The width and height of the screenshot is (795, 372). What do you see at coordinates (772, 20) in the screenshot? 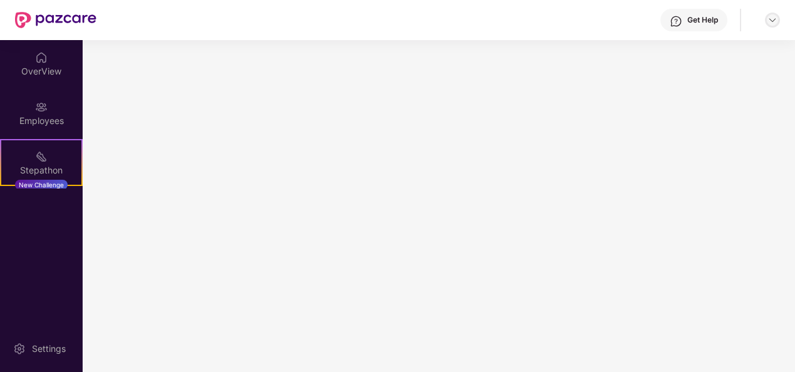
I see `img: svg+xml;base64,PHN2ZyBpZD0iRHJvcGRvd24tMzJ4MzIiIHhtbG5zPSJodHRwOi8vd3d3LnczLm9yZy8yMDAwL3N2ZyIgd2...` at bounding box center [772, 20].